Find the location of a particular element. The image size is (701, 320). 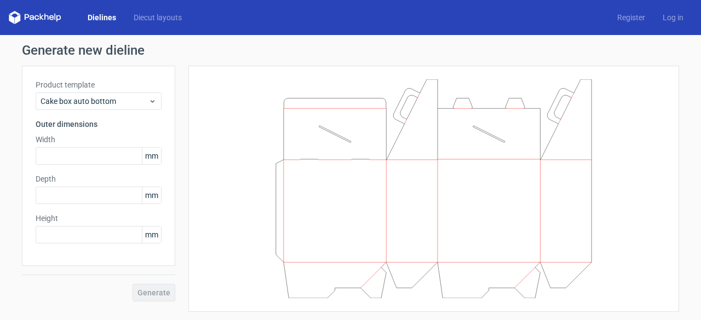

label: Depth is located at coordinates (99, 179).